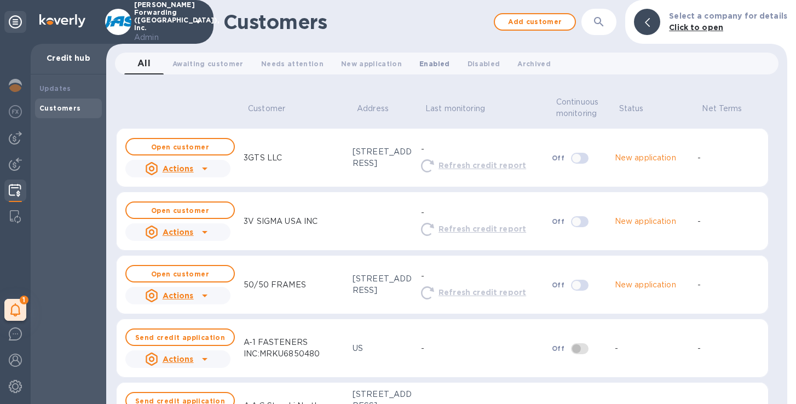 This screenshot has width=796, height=404. I want to click on span: Disabled, so click(484, 63).